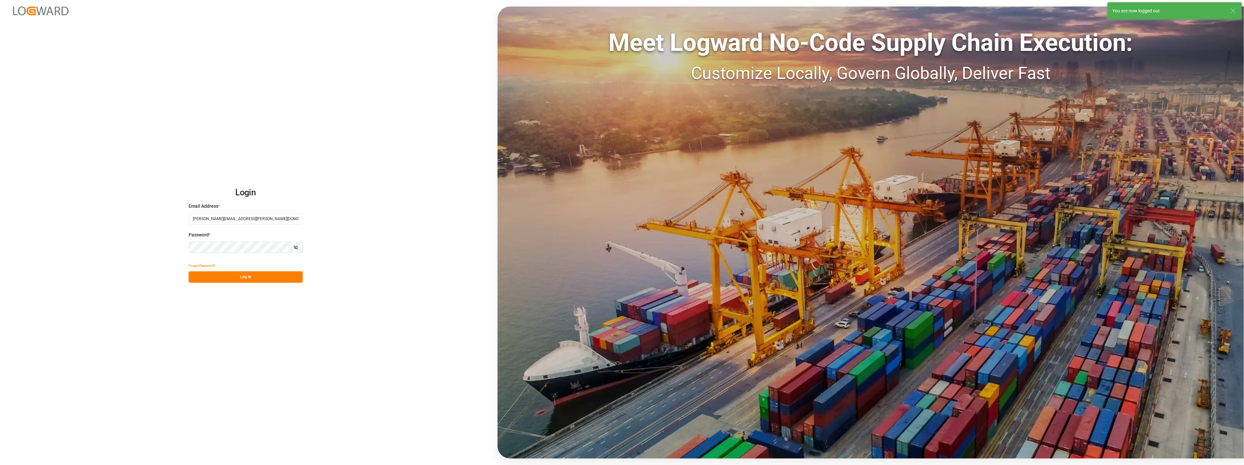  I want to click on div: You are now logged out, so click(1168, 11).